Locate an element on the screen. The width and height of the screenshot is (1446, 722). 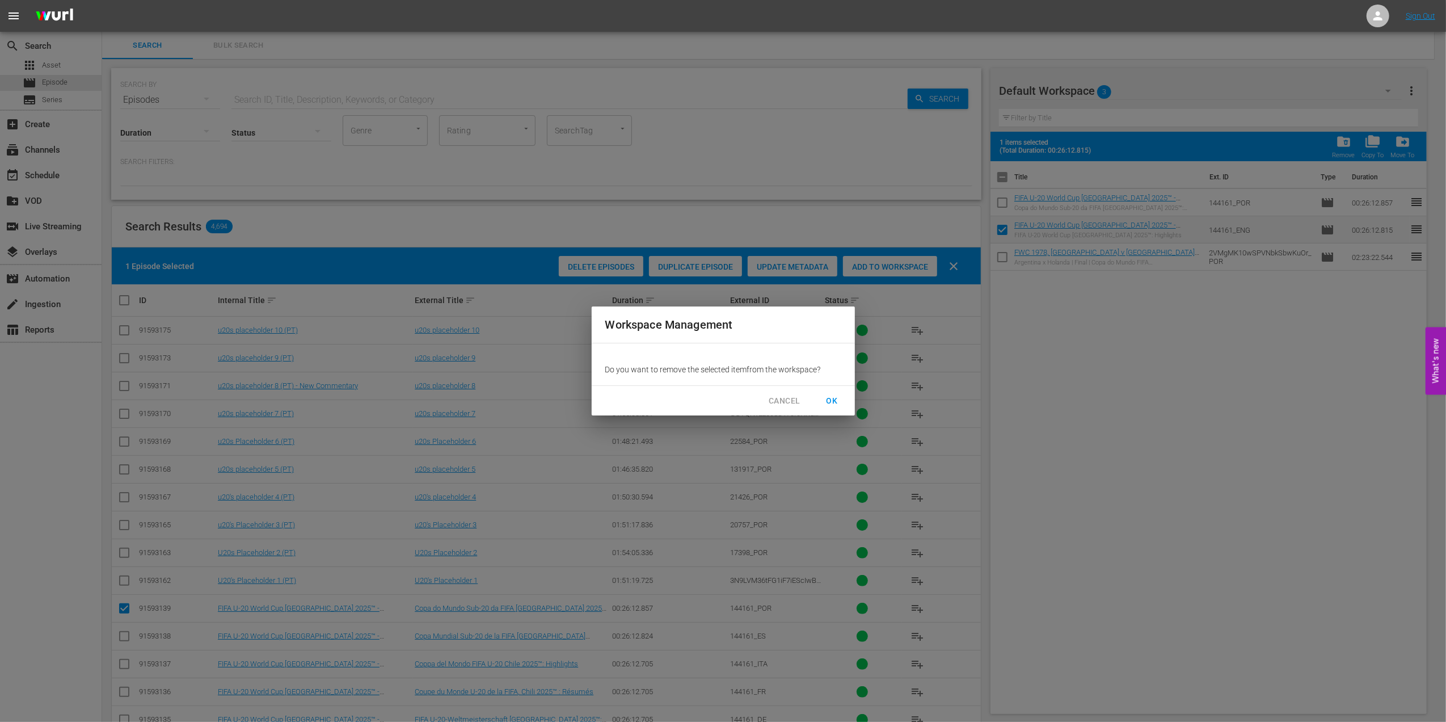
span: menu is located at coordinates (14, 16).